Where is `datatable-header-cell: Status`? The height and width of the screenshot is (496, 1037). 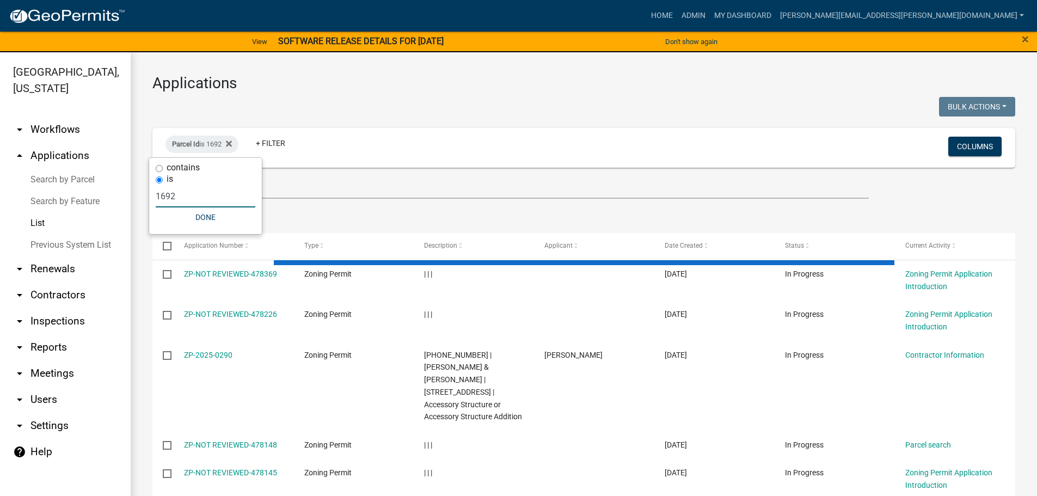
datatable-header-cell: Status is located at coordinates (835, 246).